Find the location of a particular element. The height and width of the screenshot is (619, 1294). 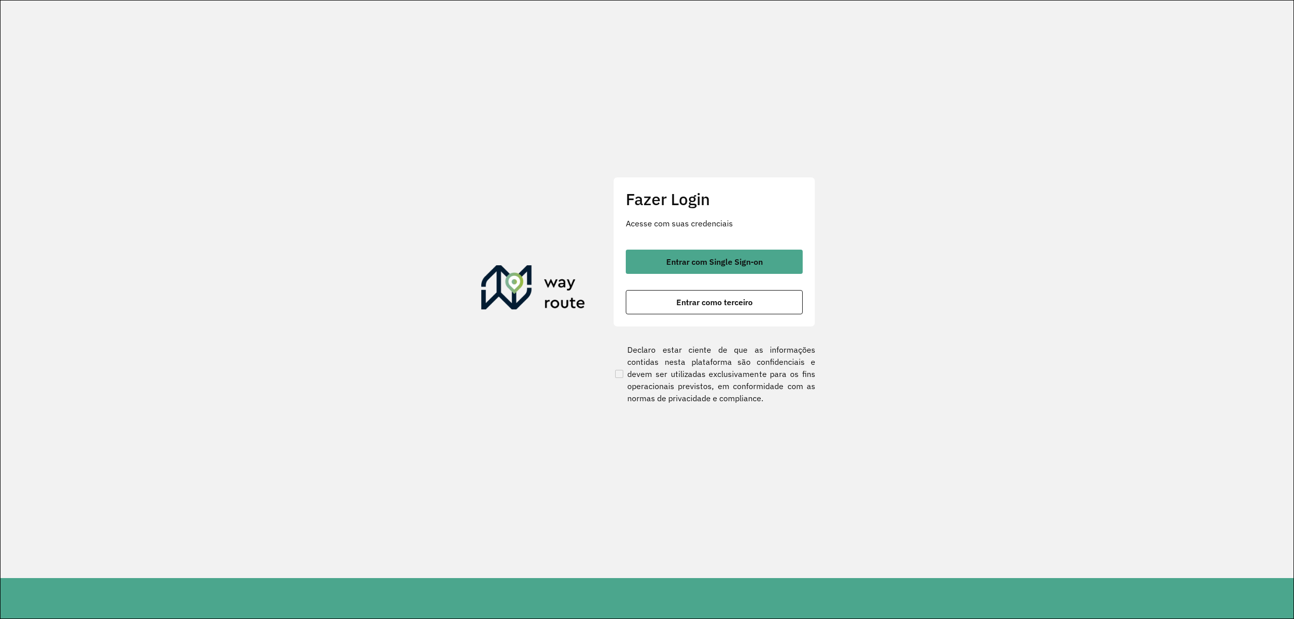

img: Roteirizador AmbevTech is located at coordinates (533, 290).